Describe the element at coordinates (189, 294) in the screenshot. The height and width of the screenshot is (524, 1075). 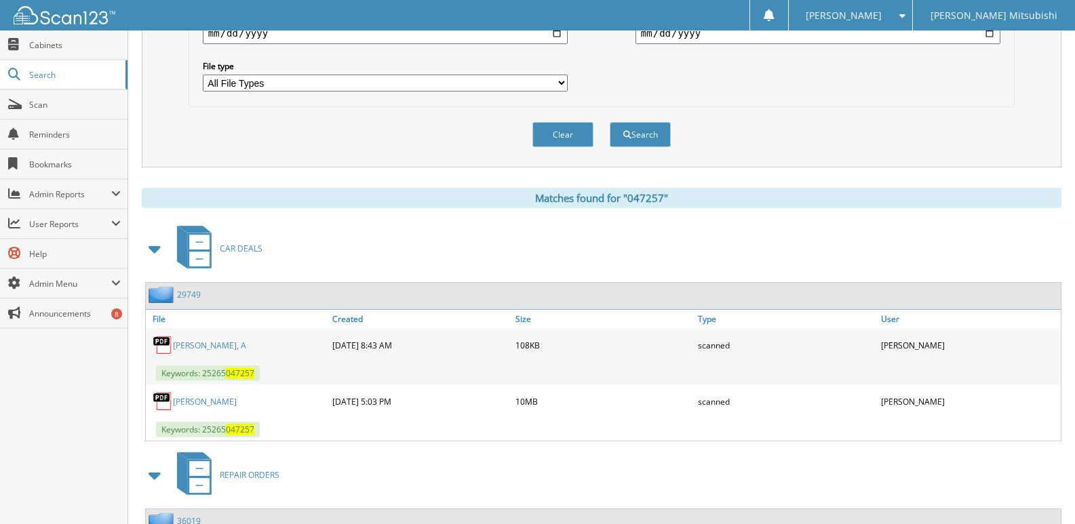
I see `a: 29749` at that location.